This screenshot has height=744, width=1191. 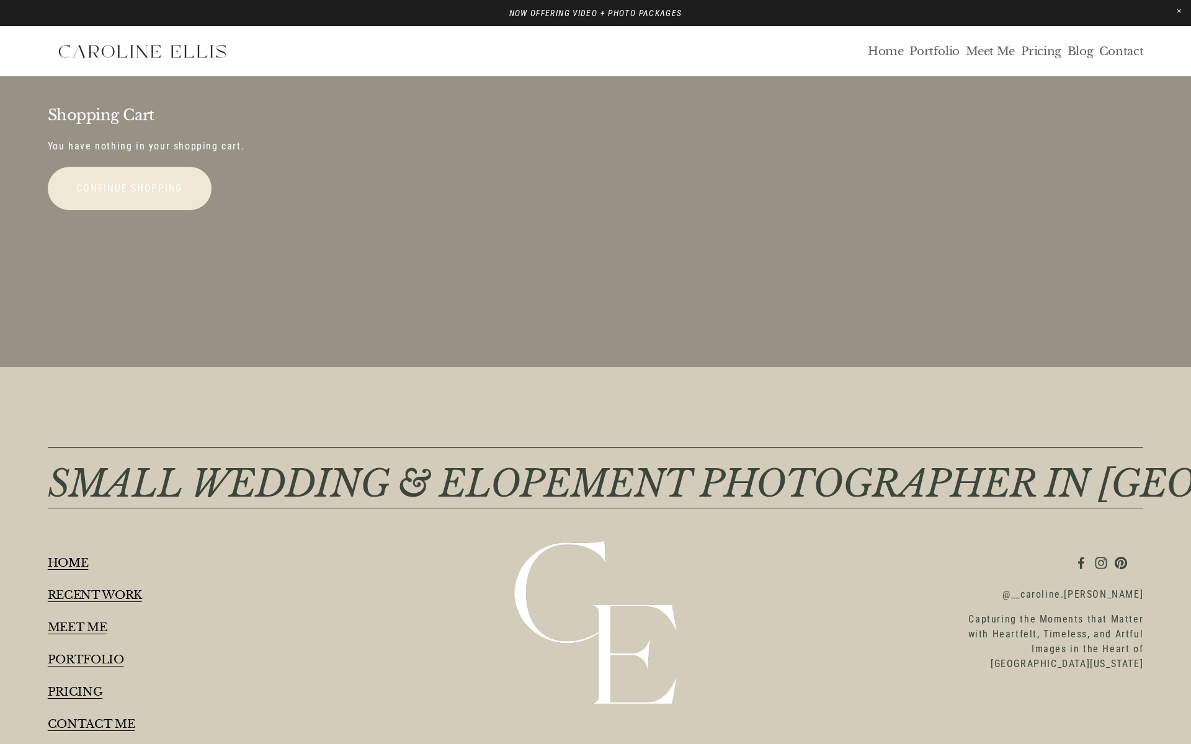 What do you see at coordinates (595, 115) in the screenshot?
I see `h2: Shopping Cart` at bounding box center [595, 115].